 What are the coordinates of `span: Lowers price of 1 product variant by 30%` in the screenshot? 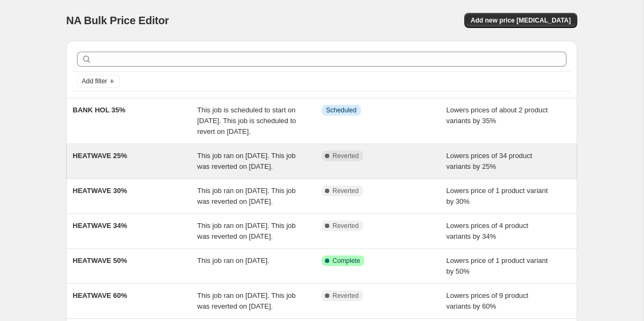 It's located at (497, 196).